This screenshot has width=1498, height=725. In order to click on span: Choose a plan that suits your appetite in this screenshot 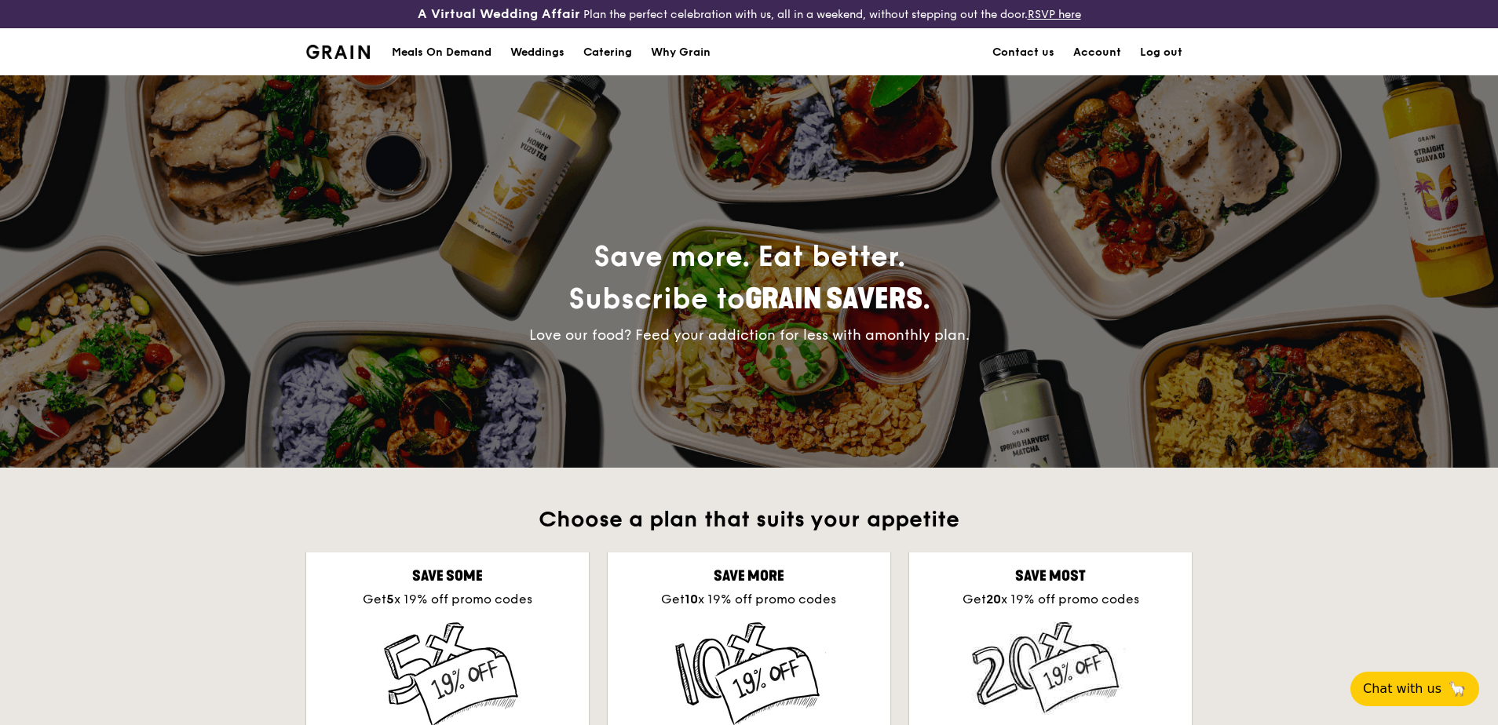, I will do `click(749, 520)`.